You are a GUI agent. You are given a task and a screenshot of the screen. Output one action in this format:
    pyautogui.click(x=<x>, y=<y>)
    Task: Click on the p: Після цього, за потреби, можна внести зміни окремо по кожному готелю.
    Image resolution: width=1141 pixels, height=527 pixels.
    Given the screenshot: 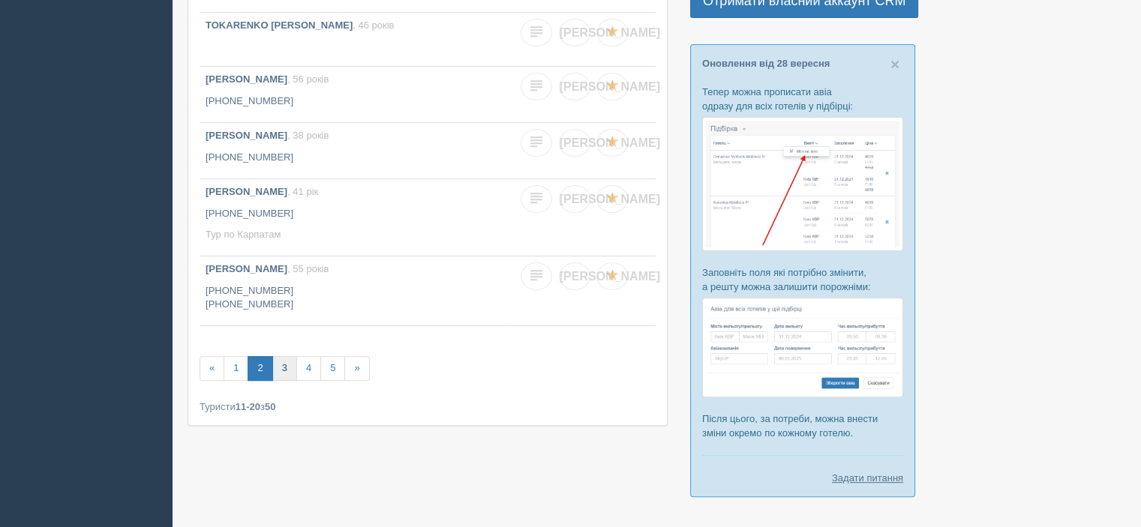 What is the action you would take?
    pyautogui.click(x=803, y=426)
    